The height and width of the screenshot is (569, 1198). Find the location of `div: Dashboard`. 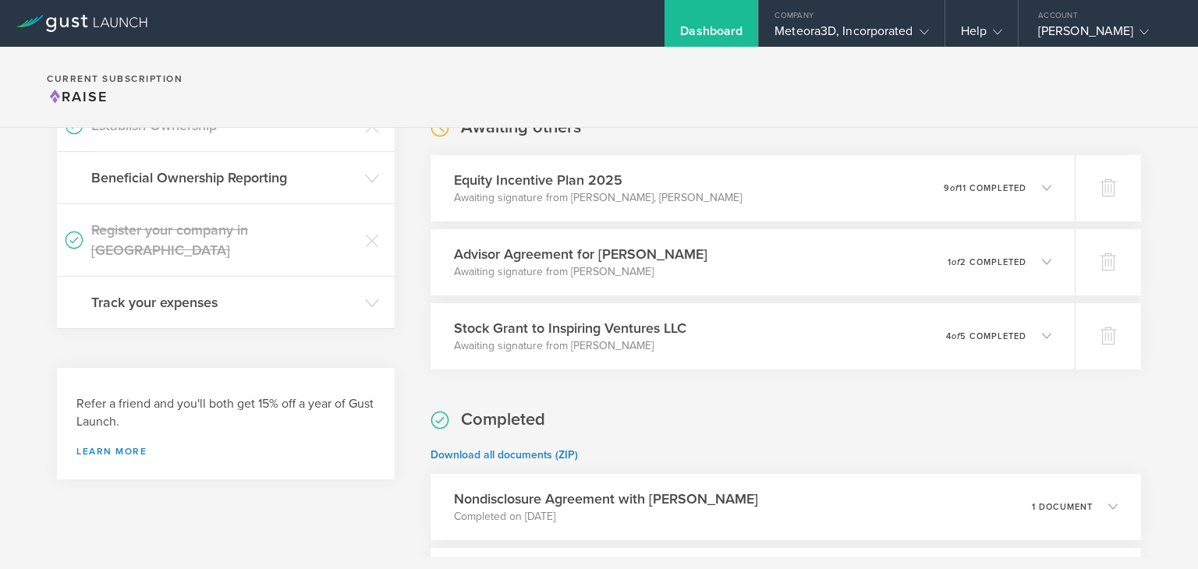

div: Dashboard is located at coordinates (711, 35).